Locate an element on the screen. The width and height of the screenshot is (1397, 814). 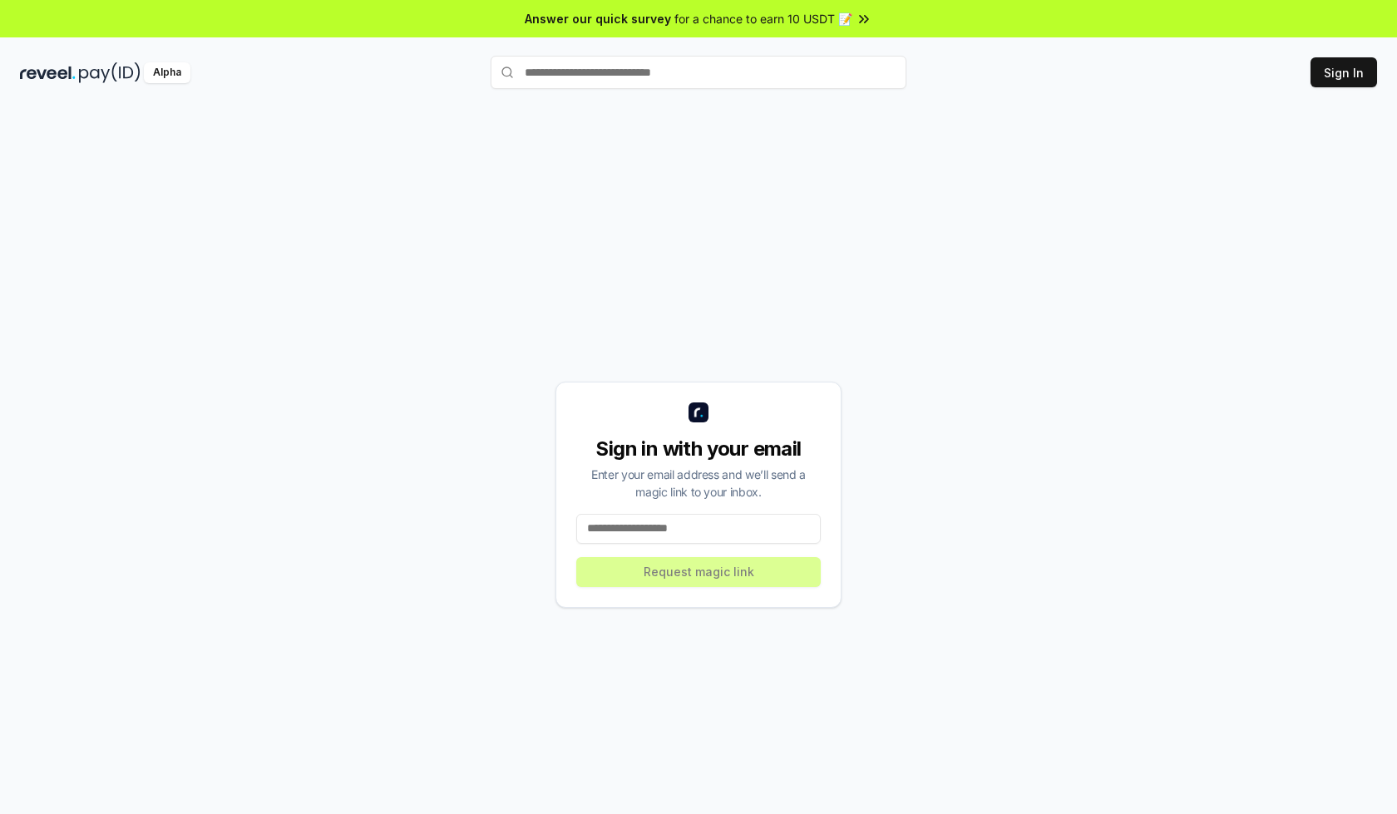
img: reveel_dark is located at coordinates (47, 72).